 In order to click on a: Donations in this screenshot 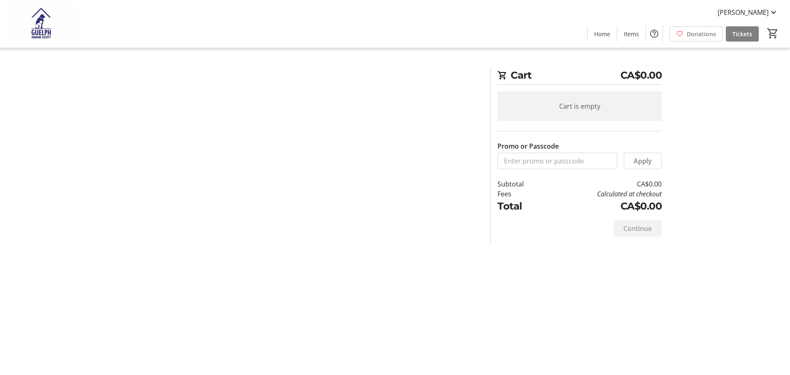, I will do `click(695, 34)`.